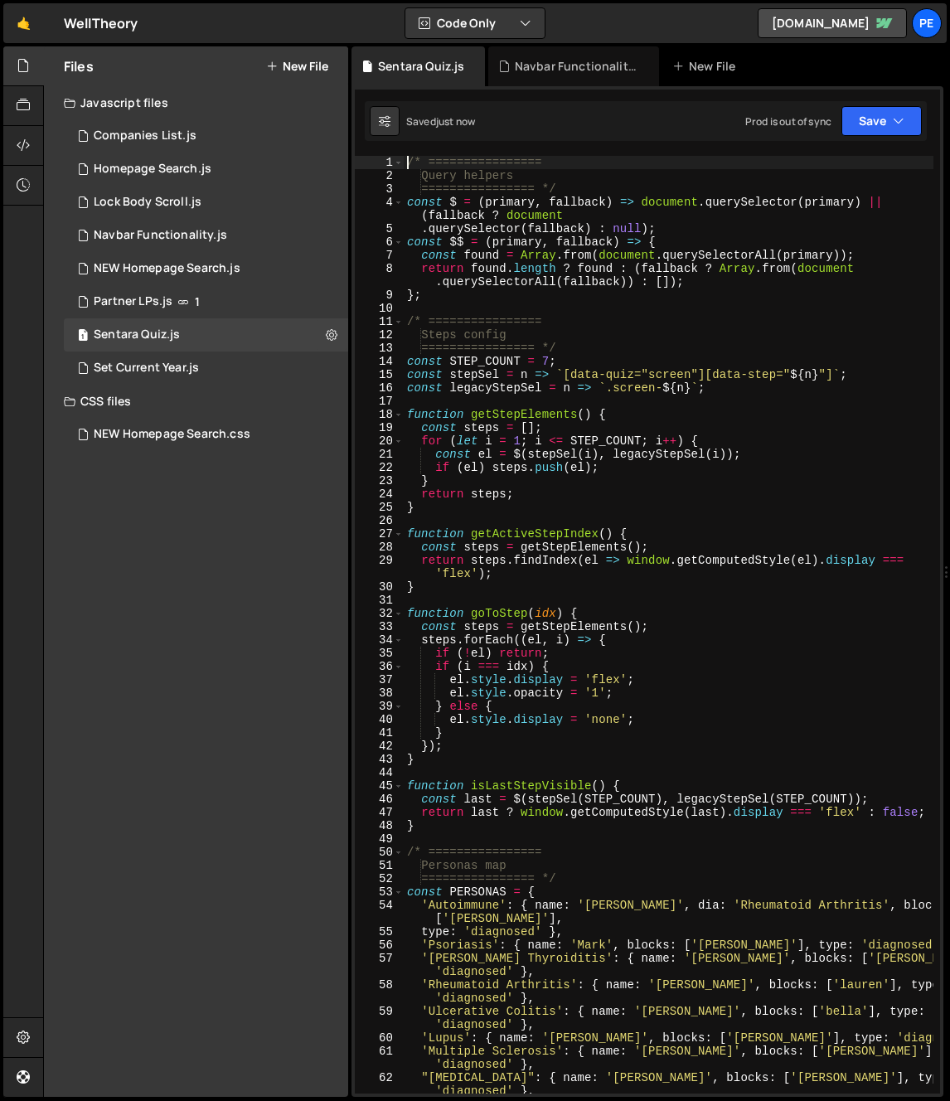 The width and height of the screenshot is (950, 1101). What do you see at coordinates (206, 202) in the screenshot?
I see `div: 15879/42362.js` at bounding box center [206, 202].